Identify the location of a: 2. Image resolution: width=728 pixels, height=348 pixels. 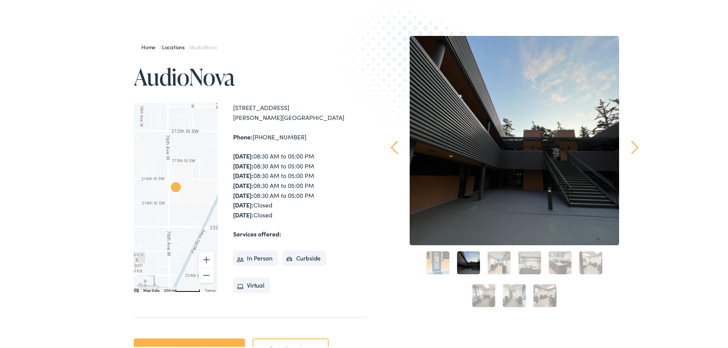
(468, 261).